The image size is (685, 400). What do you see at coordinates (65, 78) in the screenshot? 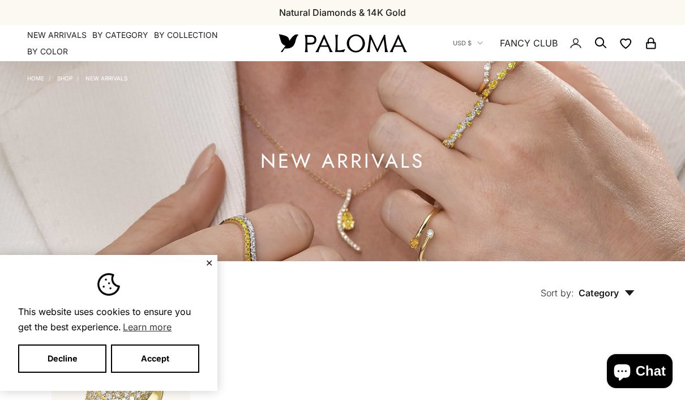
I see `a: Shop` at bounding box center [65, 78].